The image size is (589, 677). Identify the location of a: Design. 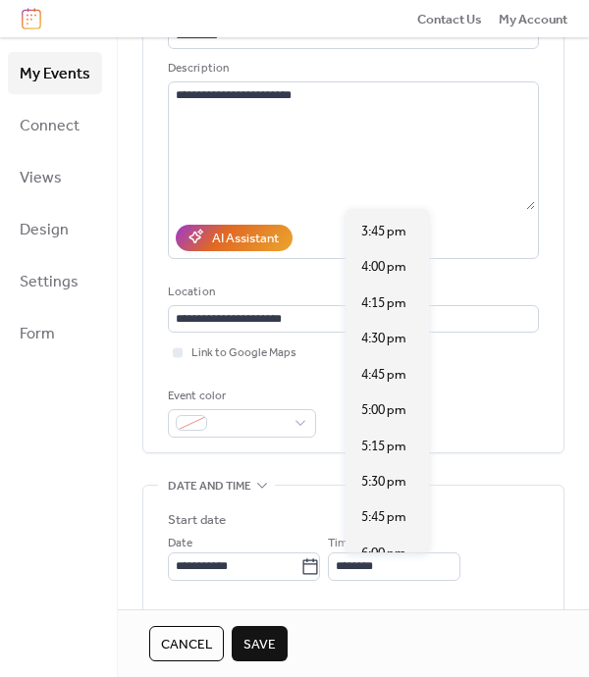
(55, 229).